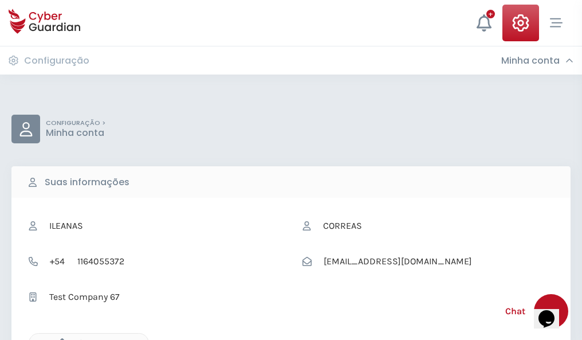 The image size is (582, 340). I want to click on div: Minha conta, so click(537, 61).